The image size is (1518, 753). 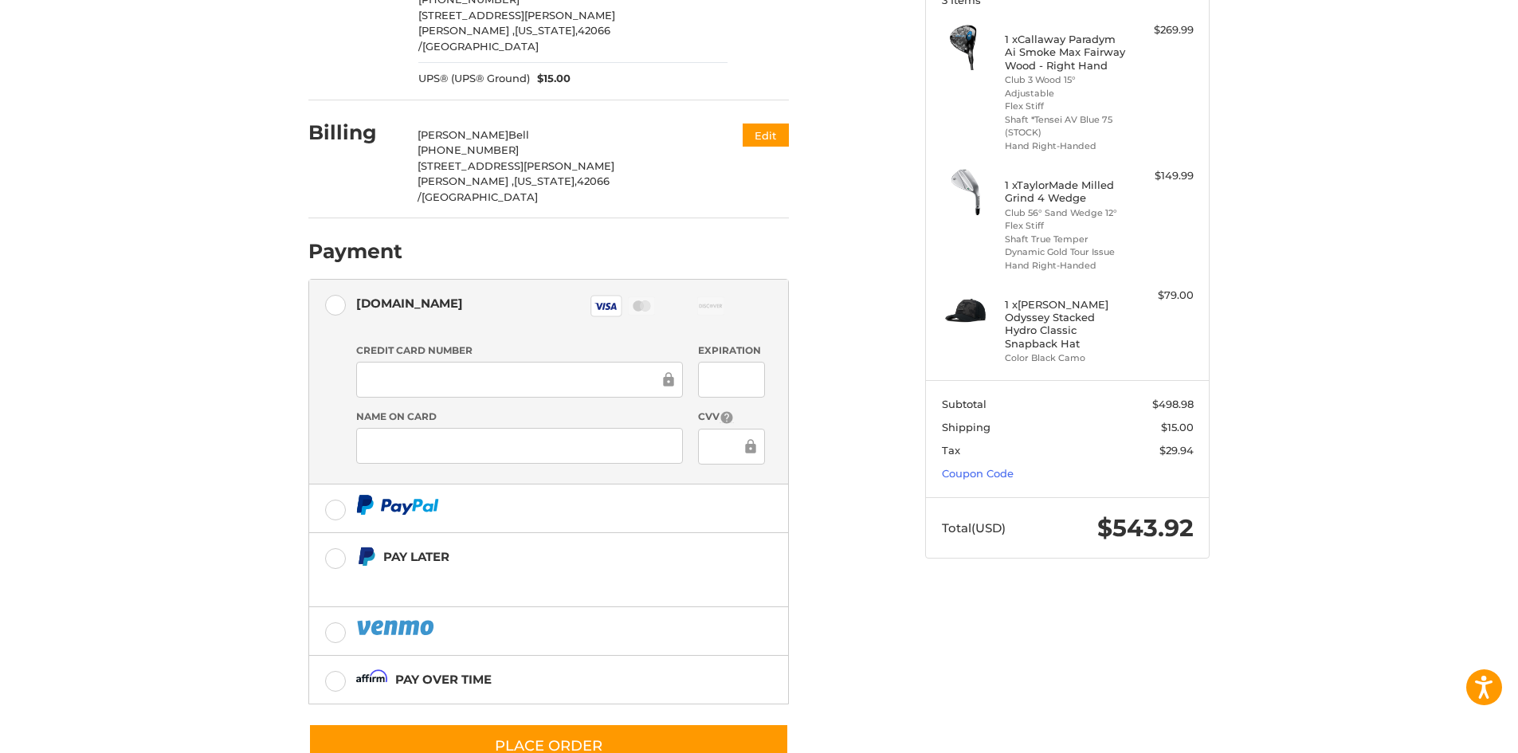 I want to click on label: Credit Card Number, so click(x=519, y=351).